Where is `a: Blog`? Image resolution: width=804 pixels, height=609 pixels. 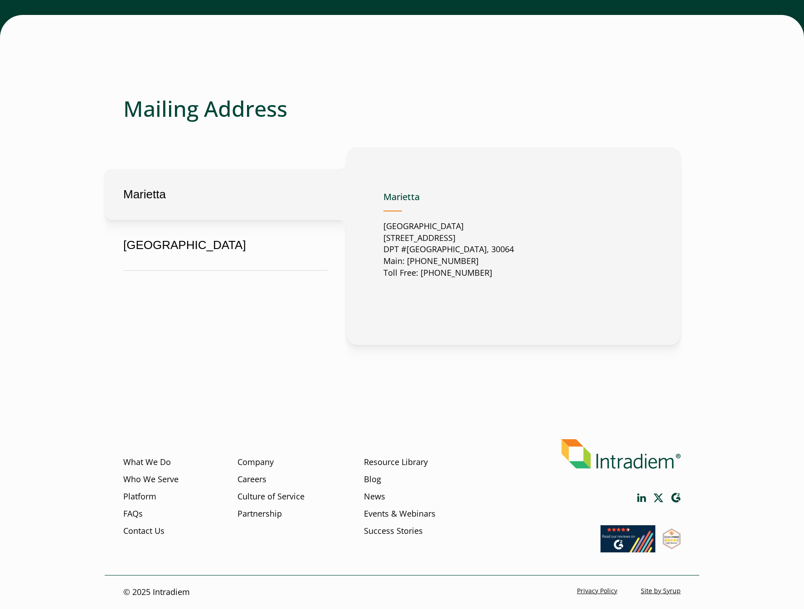
a: Blog is located at coordinates (372, 480).